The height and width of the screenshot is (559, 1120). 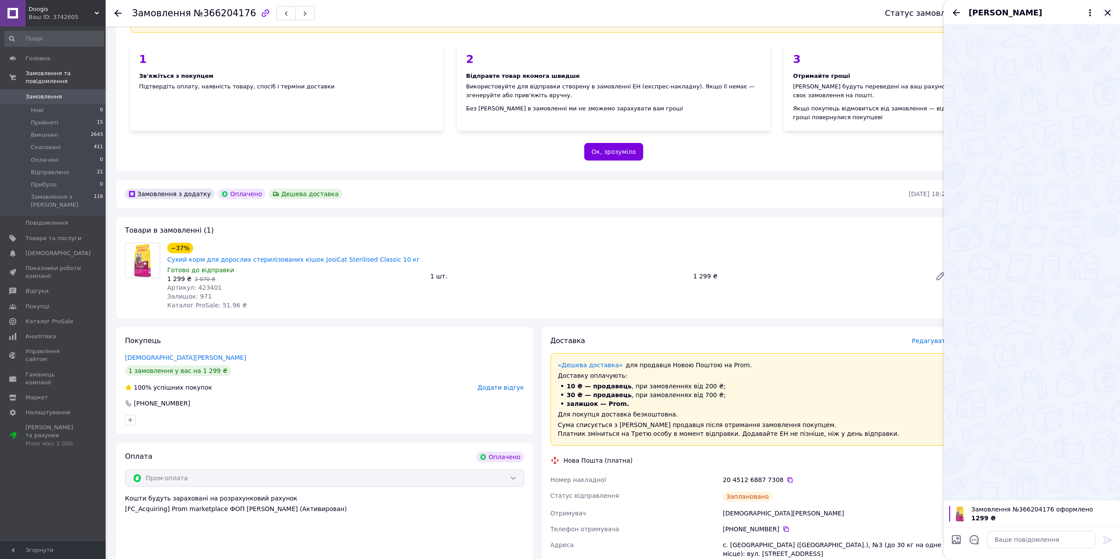 I want to click on span: Прибуло, so click(x=44, y=185).